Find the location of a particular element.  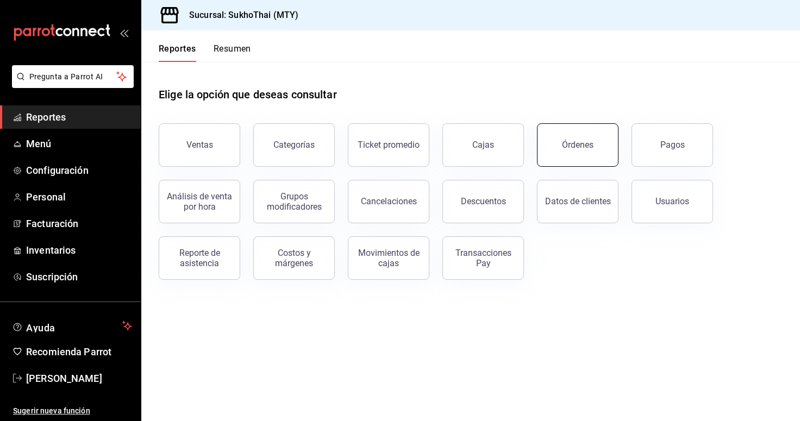

button: Ticket promedio is located at coordinates (389, 145).